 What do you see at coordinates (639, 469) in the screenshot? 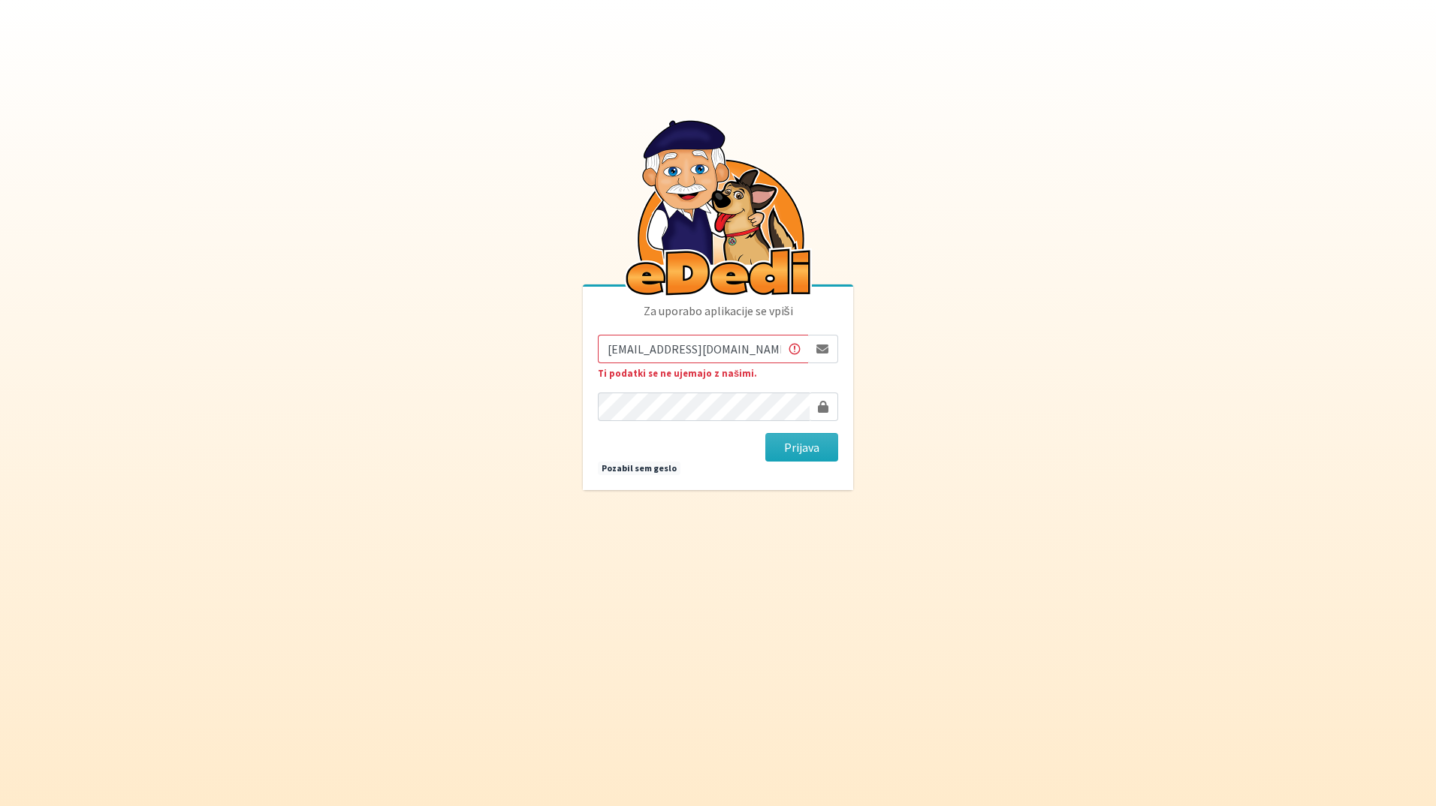
I see `a: Pozabil sem geslo` at bounding box center [639, 469].